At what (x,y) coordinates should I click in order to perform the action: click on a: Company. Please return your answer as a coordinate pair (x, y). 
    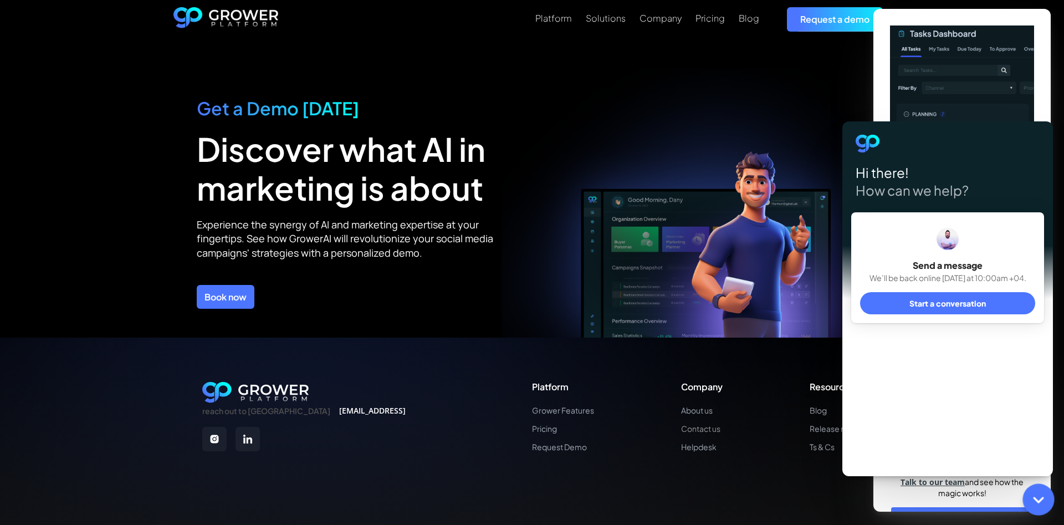
    Looking at the image, I should click on (661, 18).